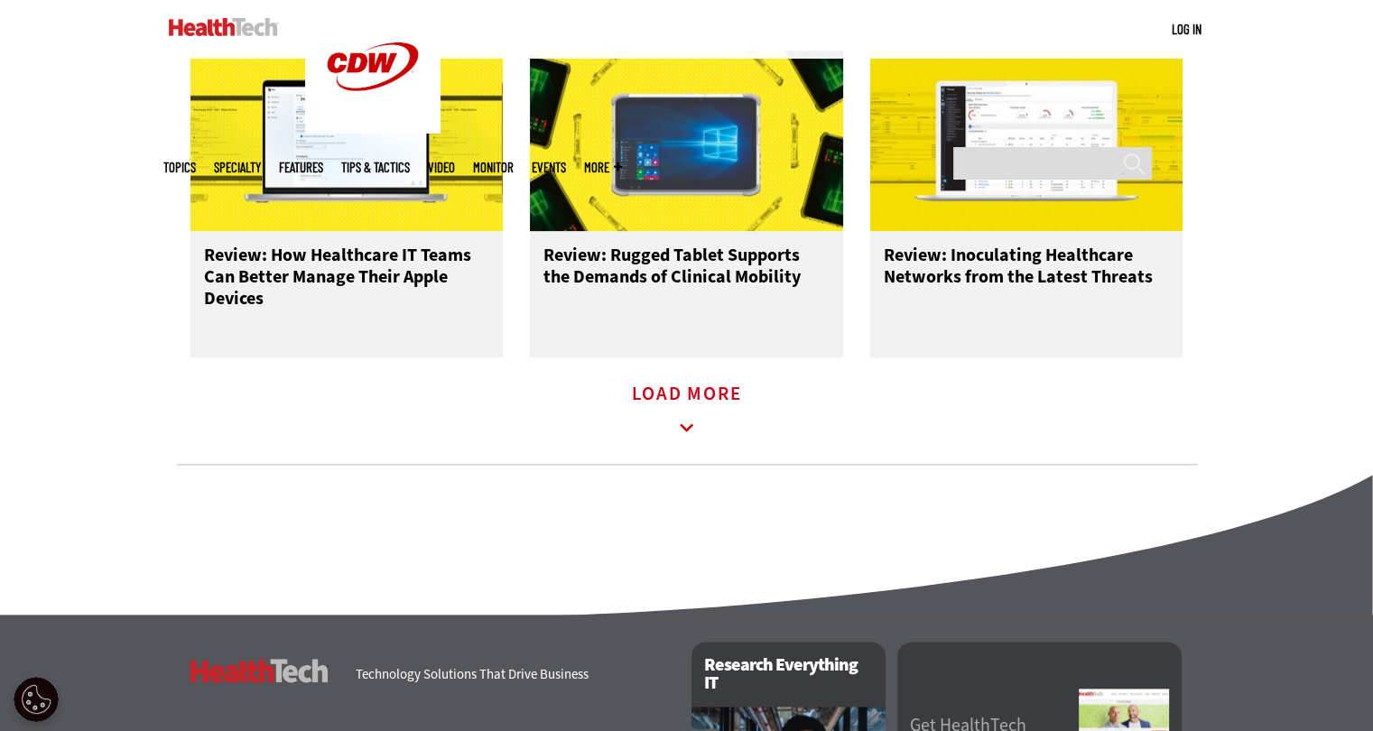 The height and width of the screenshot is (731, 1373). What do you see at coordinates (549, 167) in the screenshot?
I see `a: Events` at bounding box center [549, 167].